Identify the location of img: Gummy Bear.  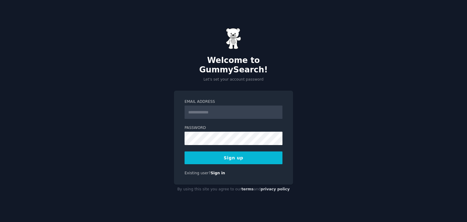
(233, 39).